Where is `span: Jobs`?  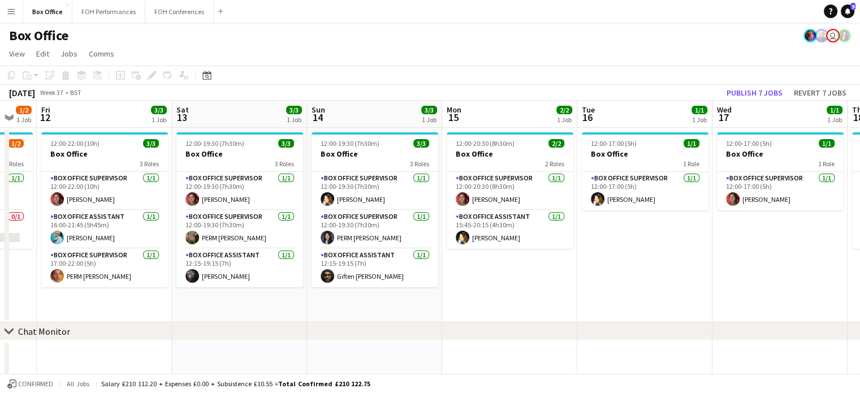 span: Jobs is located at coordinates (69, 54).